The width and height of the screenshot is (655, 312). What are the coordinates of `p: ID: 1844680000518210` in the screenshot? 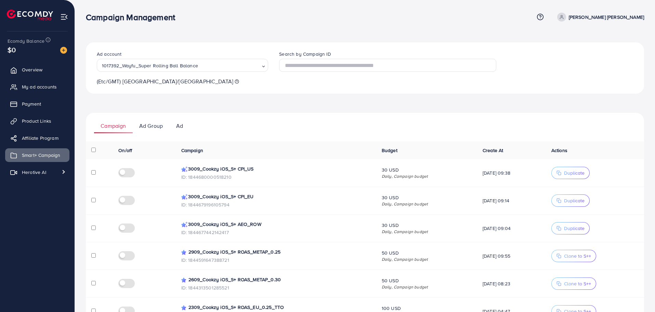 It's located at (276, 177).